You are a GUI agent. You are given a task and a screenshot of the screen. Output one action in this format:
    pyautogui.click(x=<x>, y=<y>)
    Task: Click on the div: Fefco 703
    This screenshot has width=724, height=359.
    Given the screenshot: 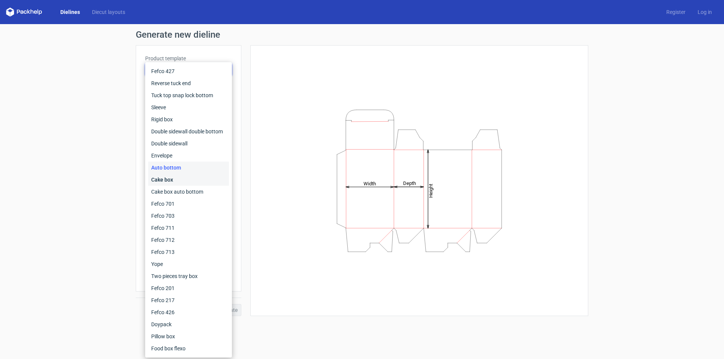 What is the action you would take?
    pyautogui.click(x=188, y=216)
    